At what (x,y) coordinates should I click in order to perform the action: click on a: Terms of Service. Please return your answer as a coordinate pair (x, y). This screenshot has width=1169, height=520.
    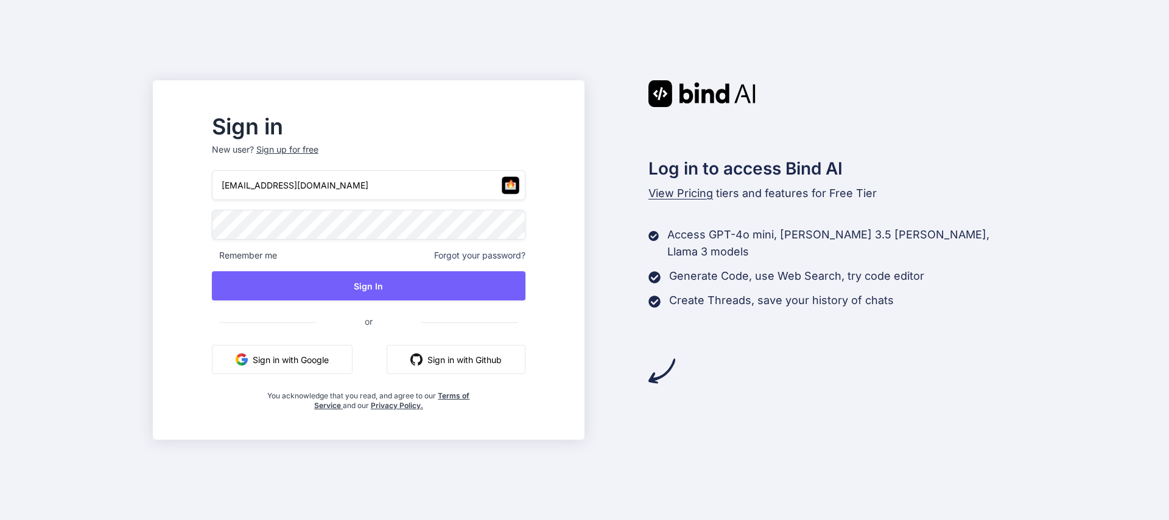
    Looking at the image, I should click on (392, 400).